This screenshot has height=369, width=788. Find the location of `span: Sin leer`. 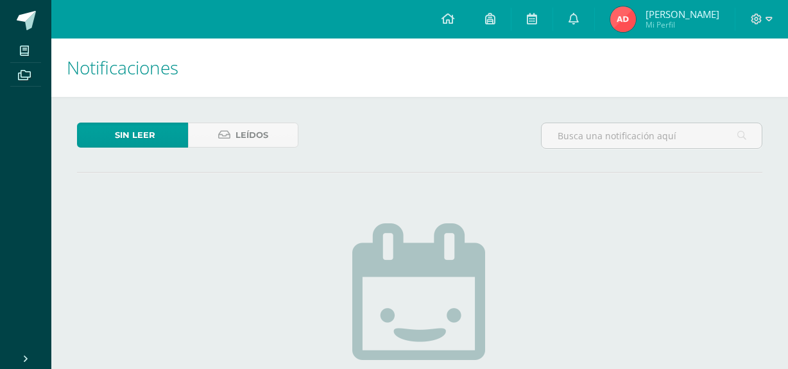

span: Sin leer is located at coordinates (135, 135).